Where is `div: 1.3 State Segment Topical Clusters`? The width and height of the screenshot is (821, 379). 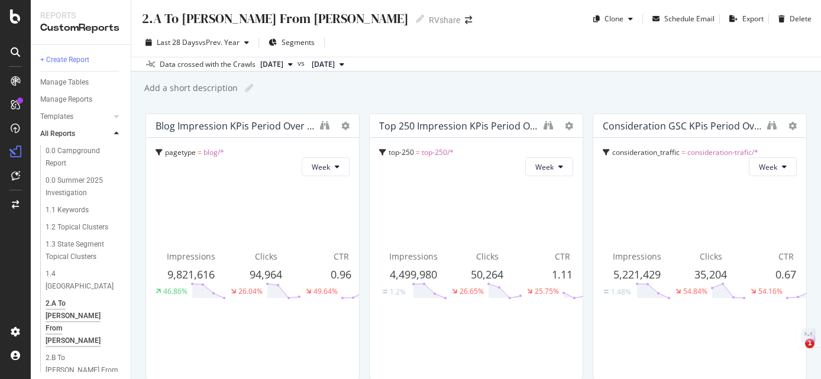
div: 1.3 State Segment Topical Clusters is located at coordinates (80, 251).